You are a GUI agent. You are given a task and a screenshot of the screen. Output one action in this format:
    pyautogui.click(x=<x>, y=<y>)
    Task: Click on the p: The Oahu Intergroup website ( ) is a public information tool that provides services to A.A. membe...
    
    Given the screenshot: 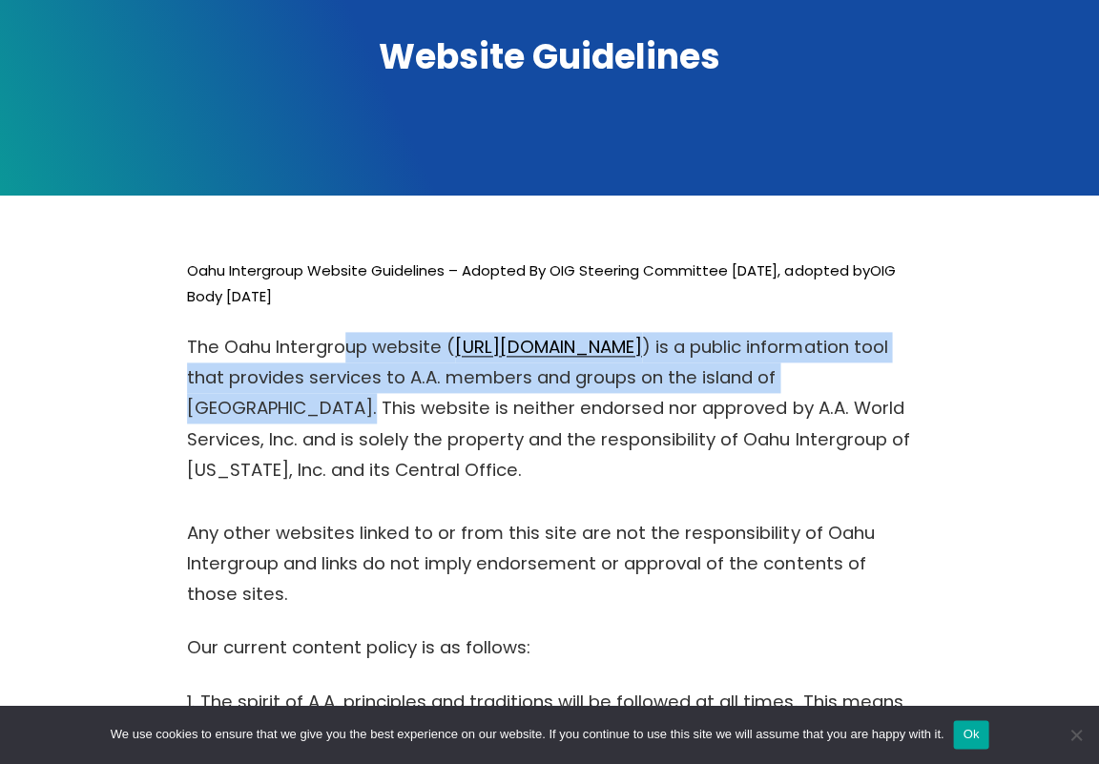 What is the action you would take?
    pyautogui.click(x=549, y=470)
    